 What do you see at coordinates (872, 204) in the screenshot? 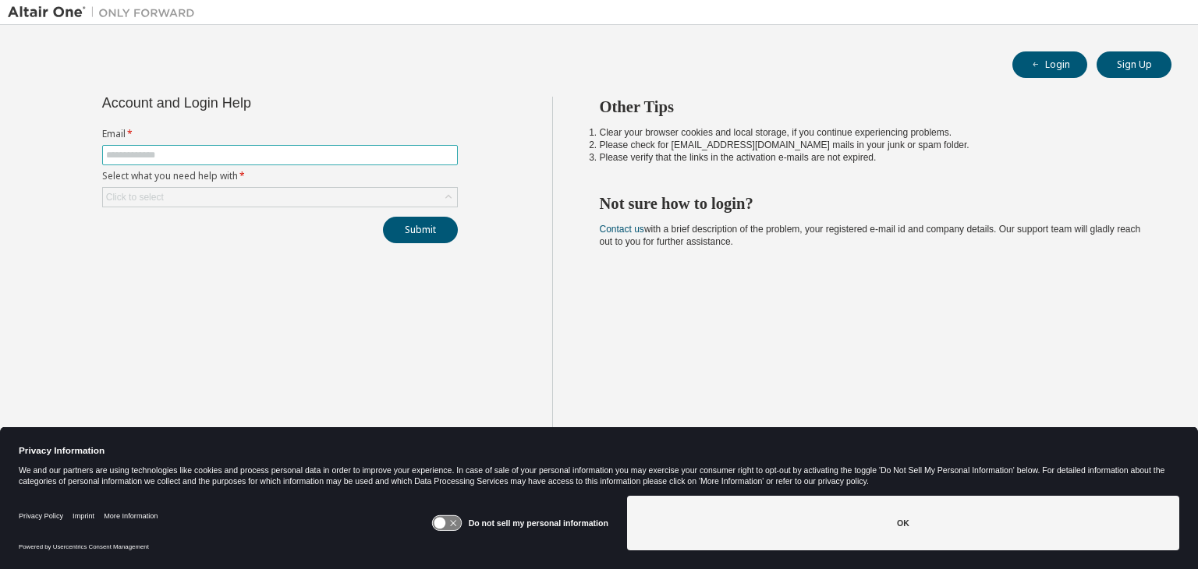
I see `h2: Not sure how to login?` at bounding box center [872, 204].